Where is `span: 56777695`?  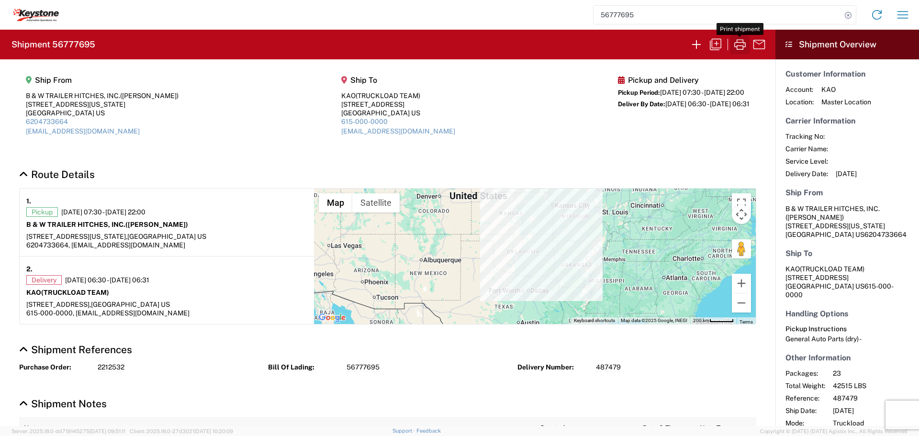 span: 56777695 is located at coordinates (363, 367).